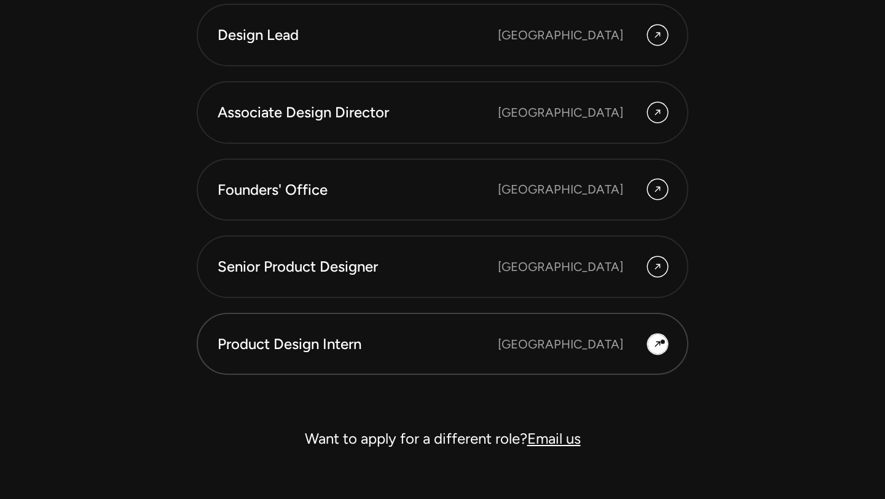  I want to click on div: Senior Product Designer, so click(358, 267).